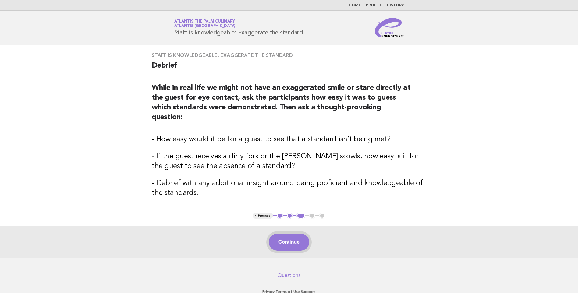 The width and height of the screenshot is (578, 293). I want to click on h3: Staff is knowledgeable: Exaggerate the standard, so click(289, 55).